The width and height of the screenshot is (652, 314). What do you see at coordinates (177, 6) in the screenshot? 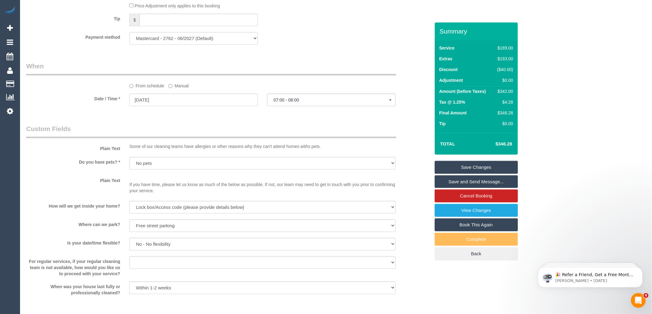
I see `span: Price Adjustment only applies to this booking` at bounding box center [177, 6].